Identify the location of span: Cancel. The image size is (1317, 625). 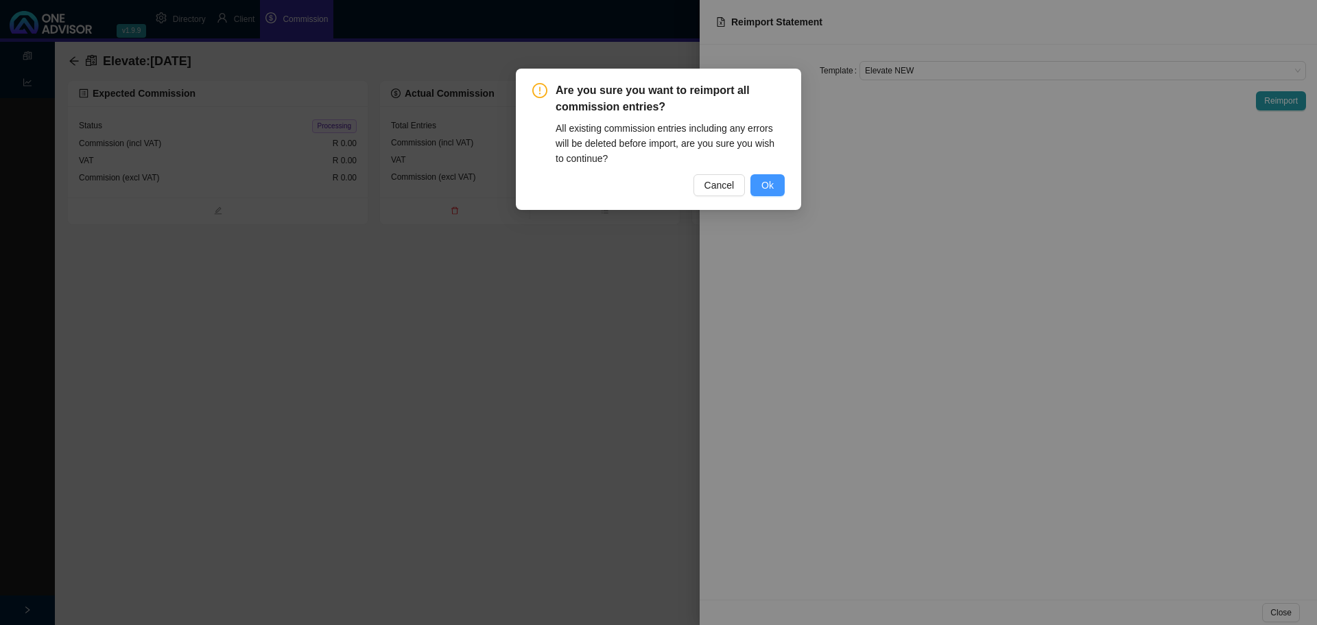
(719, 185).